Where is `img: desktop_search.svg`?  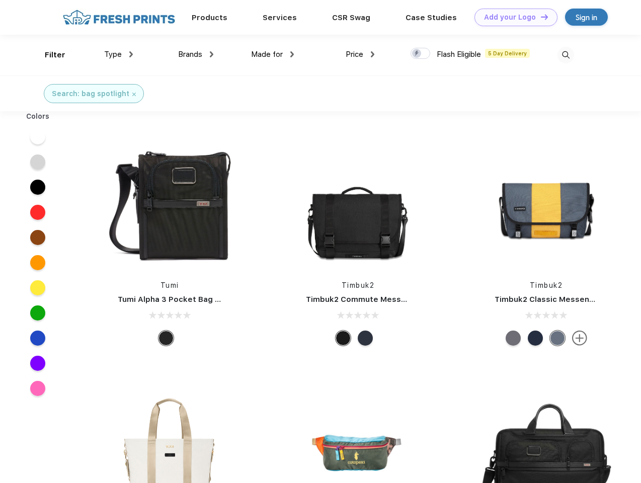 img: desktop_search.svg is located at coordinates (565, 55).